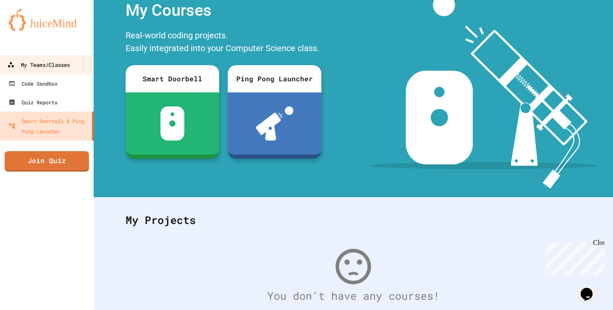 The width and height of the screenshot is (613, 310). What do you see at coordinates (275, 79) in the screenshot?
I see `div: Ping Pong Launcher` at bounding box center [275, 79].